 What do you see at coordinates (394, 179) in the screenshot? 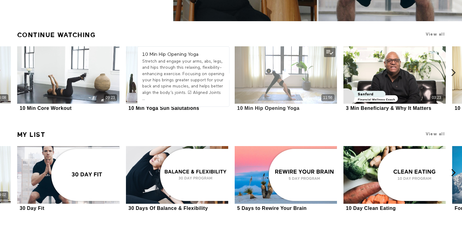
I see `a: 10 Day Clean Eating10 Day Clean Eating` at bounding box center [394, 179].